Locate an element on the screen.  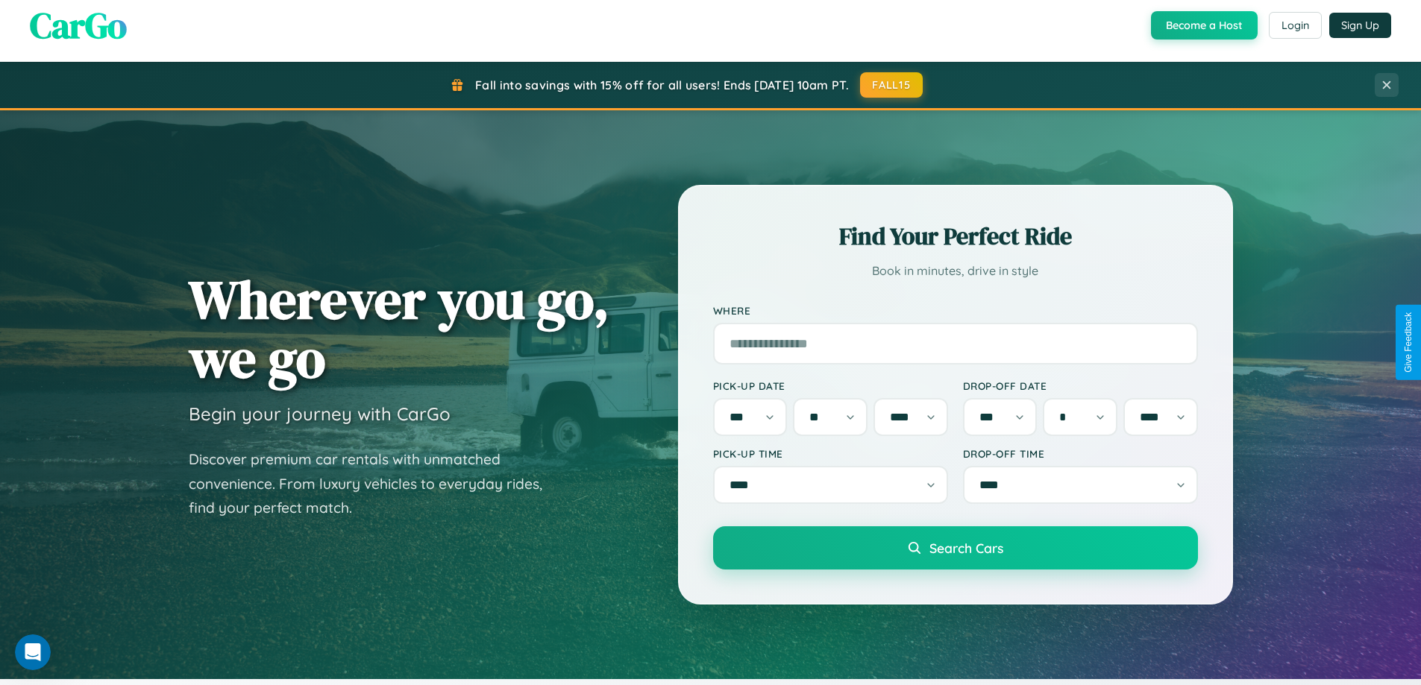
label: Drop-off Date is located at coordinates (1080, 386).